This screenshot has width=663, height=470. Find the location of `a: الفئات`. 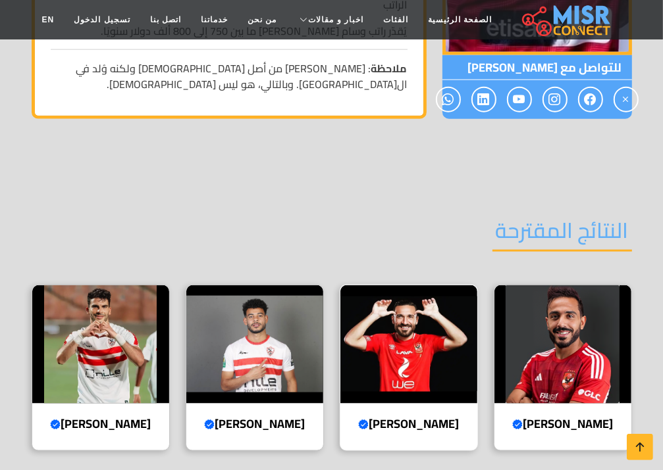

a: الفئات is located at coordinates (395, 20).